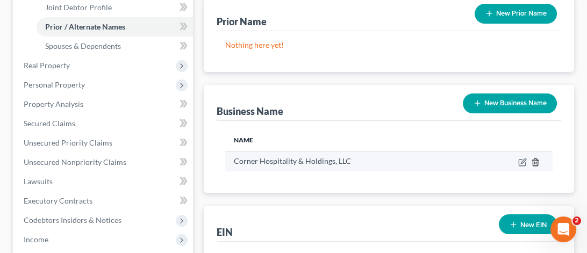 This screenshot has height=253, width=587. Describe the element at coordinates (104, 104) in the screenshot. I see `a: Property Analysis` at that location.